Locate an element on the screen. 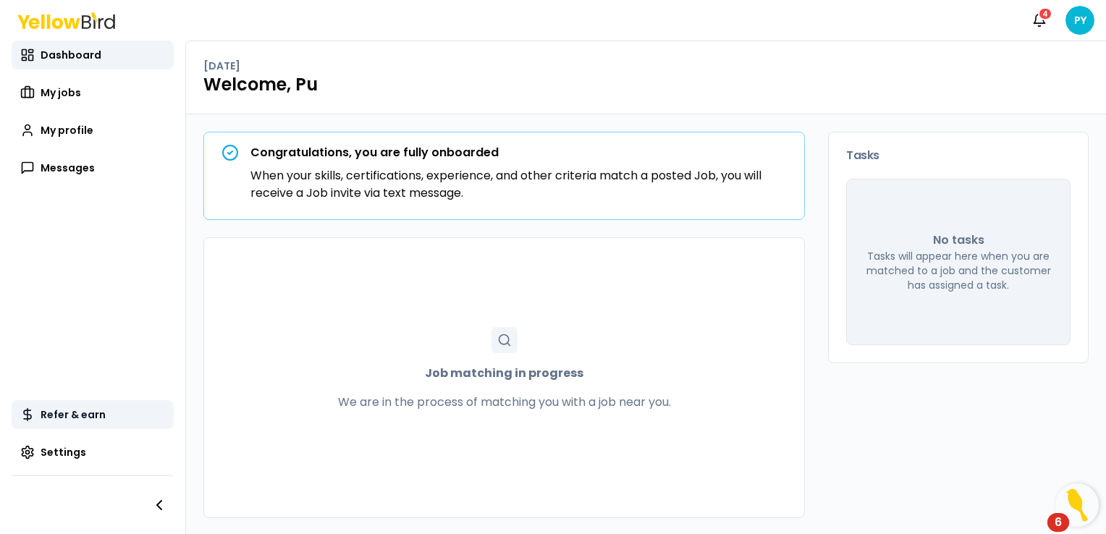 The height and width of the screenshot is (534, 1106). a: Messages is located at coordinates (93, 168).